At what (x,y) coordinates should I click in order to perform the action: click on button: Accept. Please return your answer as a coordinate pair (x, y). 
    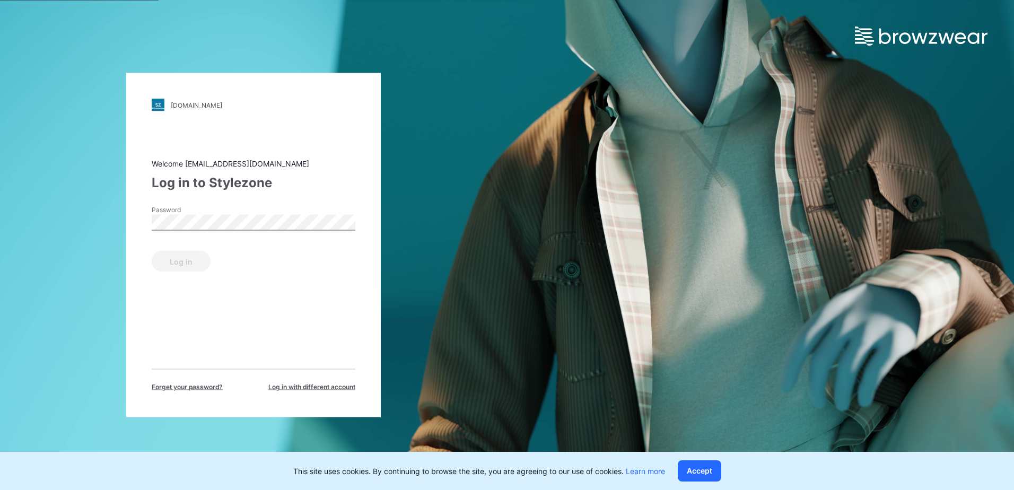
    Looking at the image, I should click on (700, 471).